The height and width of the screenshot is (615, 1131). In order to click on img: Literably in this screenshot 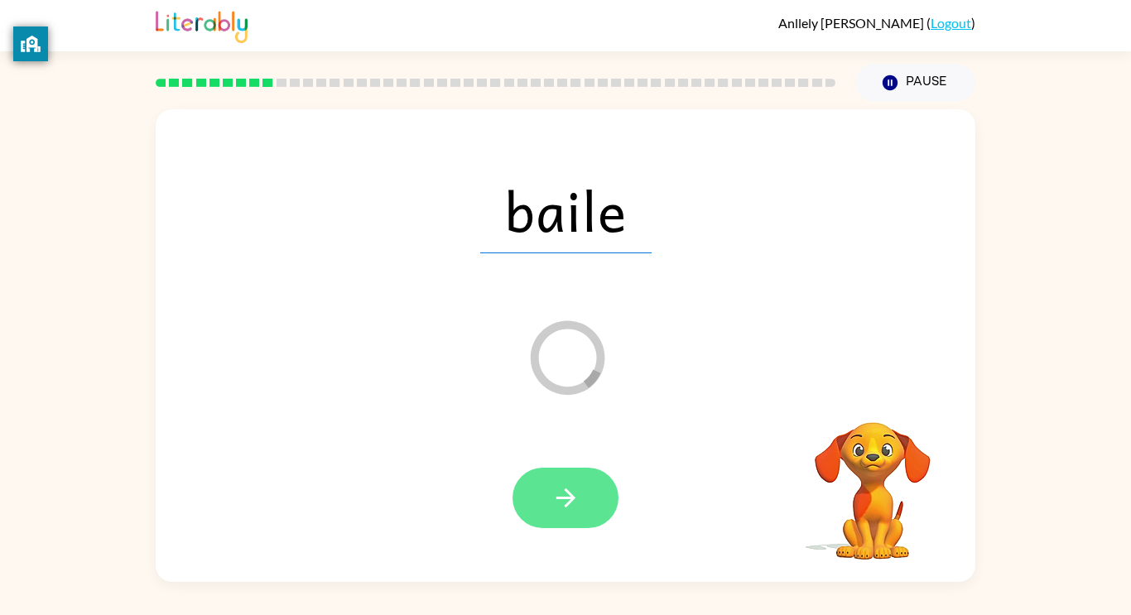, I will do `click(201, 25)`.